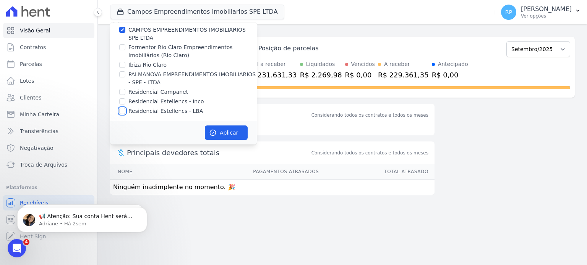 Image resolution: width=587 pixels, height=265 pixels. Describe the element at coordinates (271, 64) in the screenshot. I see `div: Total a receber` at that location.